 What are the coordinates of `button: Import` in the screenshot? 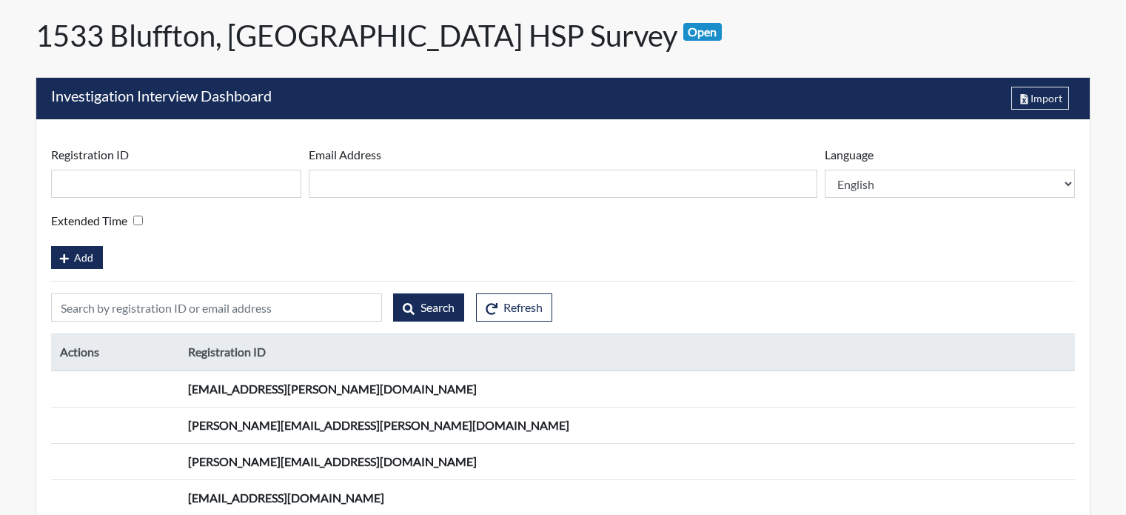 It's located at (1040, 98).